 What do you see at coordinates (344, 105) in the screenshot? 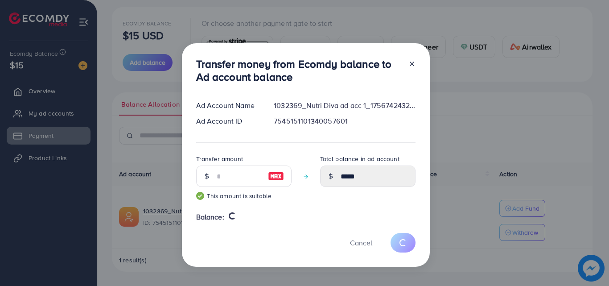
I see `div: 1032369_Nutri Diva ad acc 1_1756742432079` at bounding box center [344, 105].